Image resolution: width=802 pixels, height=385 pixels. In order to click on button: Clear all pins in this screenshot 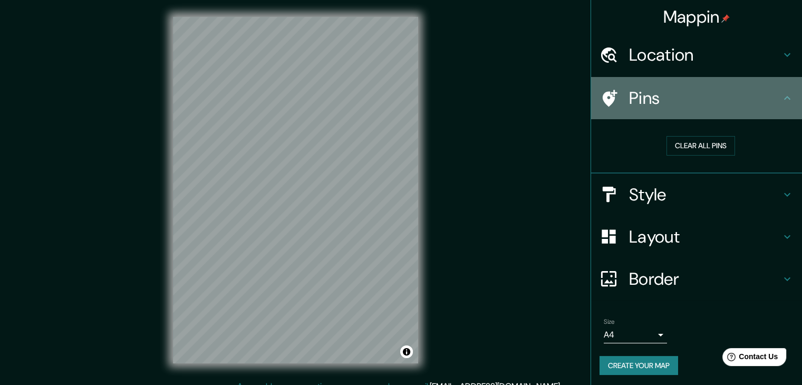, I will do `click(700, 145)`.